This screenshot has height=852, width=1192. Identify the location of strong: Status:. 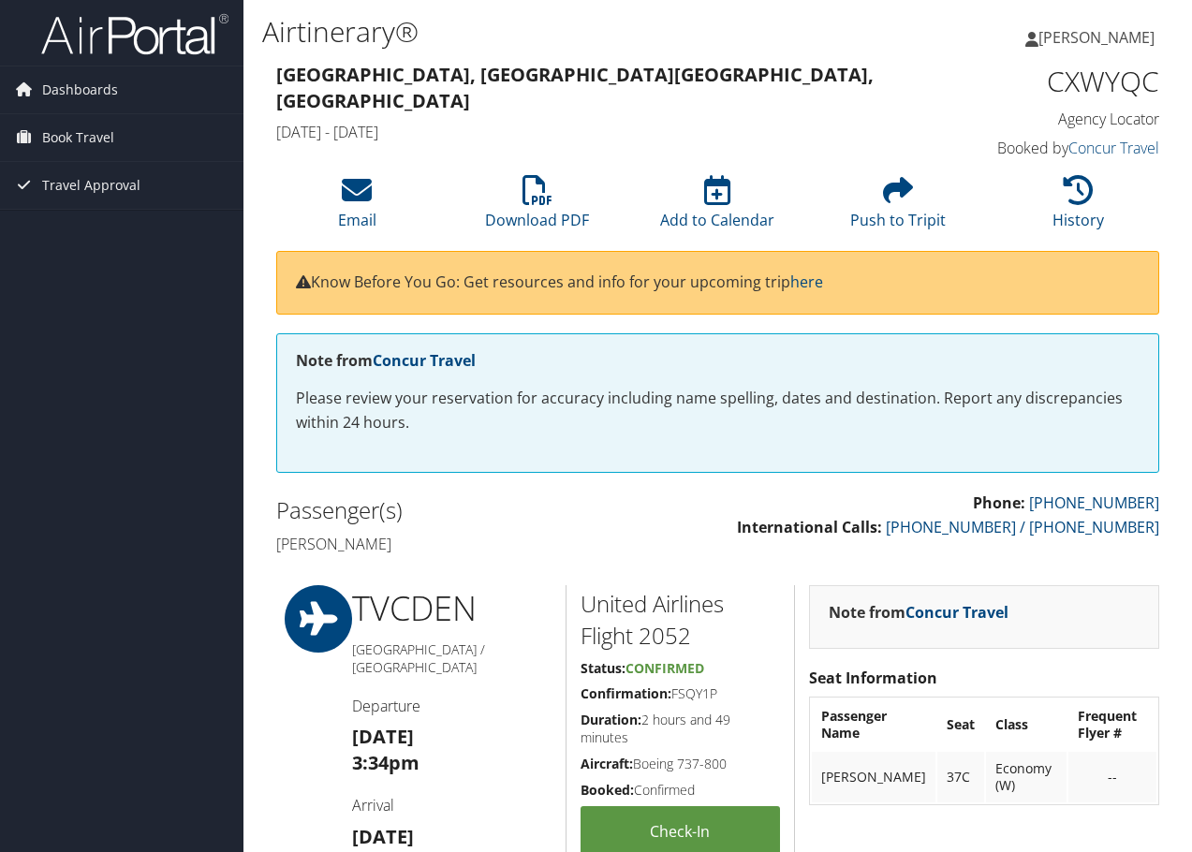
(603, 667).